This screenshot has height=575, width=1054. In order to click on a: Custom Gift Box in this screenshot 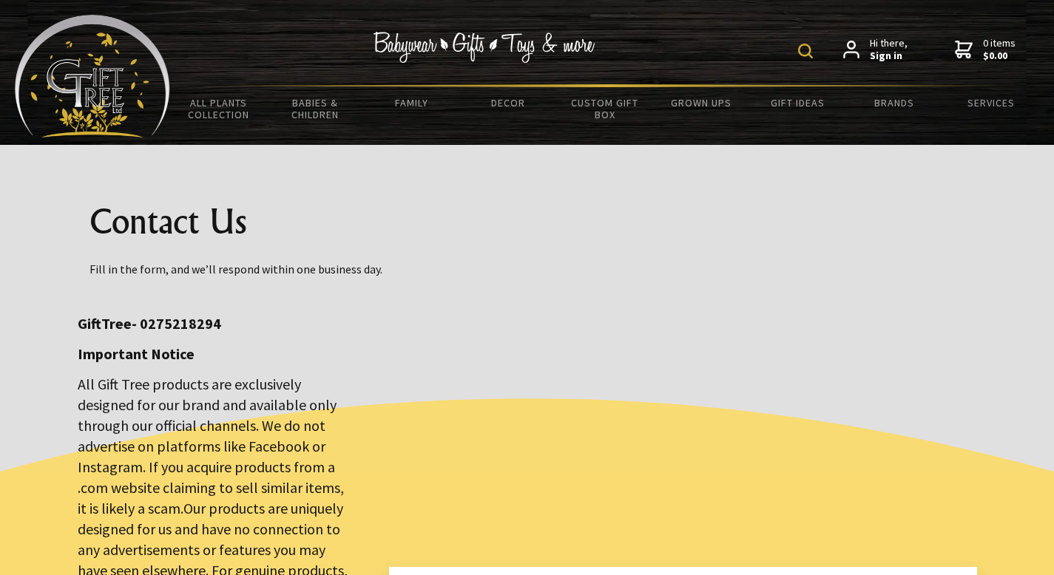, I will do `click(604, 109)`.